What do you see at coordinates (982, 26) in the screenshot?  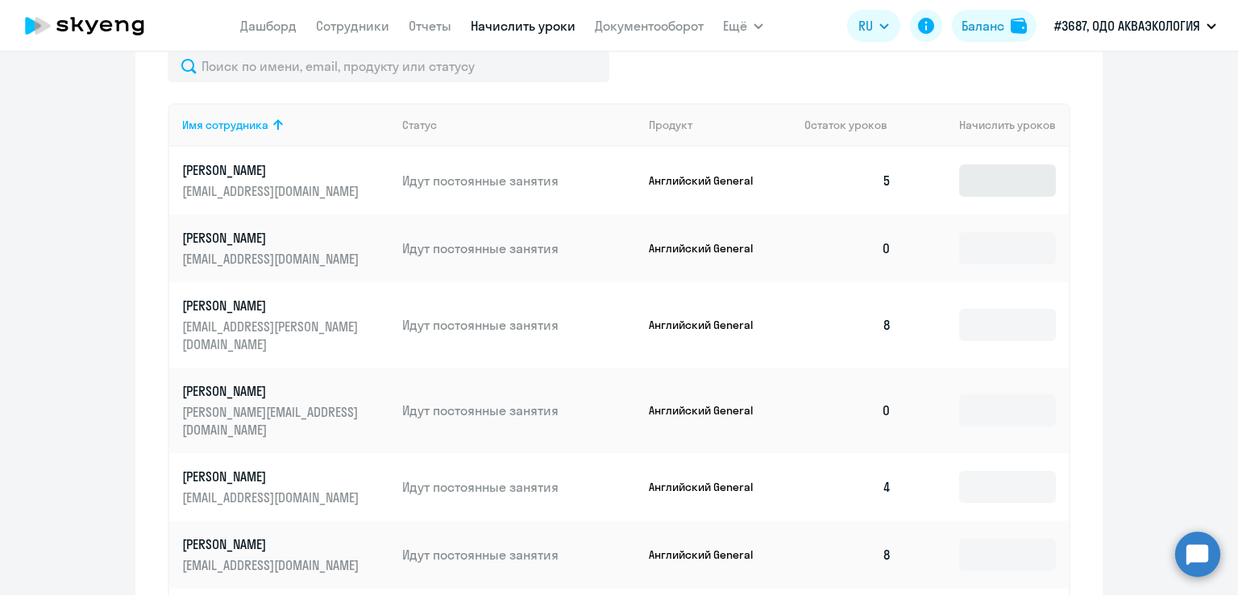 I see `div: Баланс` at bounding box center [982, 26].